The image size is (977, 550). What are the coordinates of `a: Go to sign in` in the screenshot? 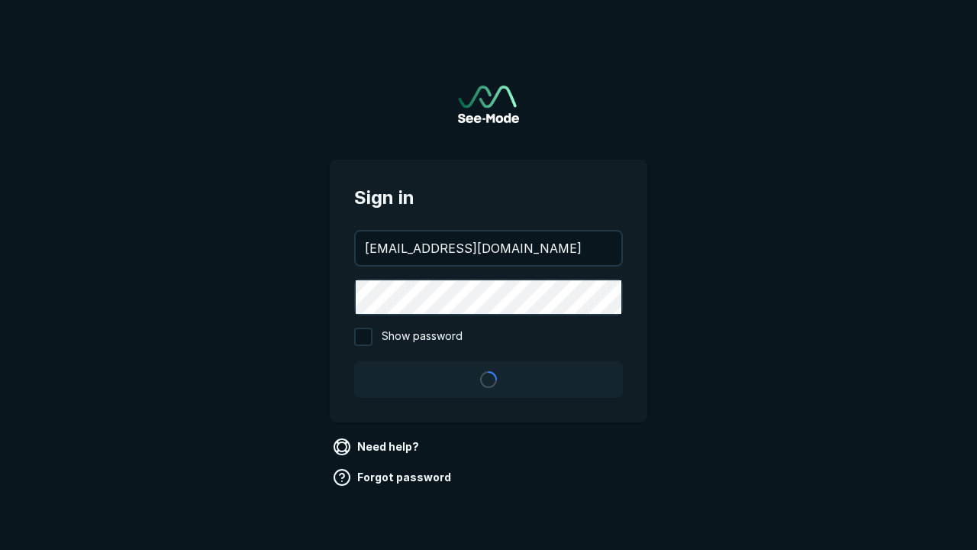 It's located at (489, 104).